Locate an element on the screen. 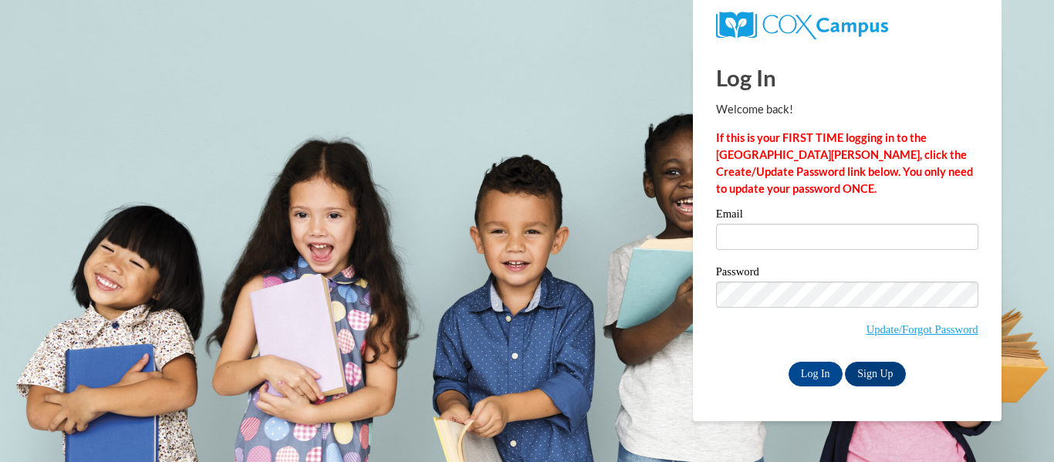 The height and width of the screenshot is (462, 1054). a: Update/Forgot Password is located at coordinates (922, 330).